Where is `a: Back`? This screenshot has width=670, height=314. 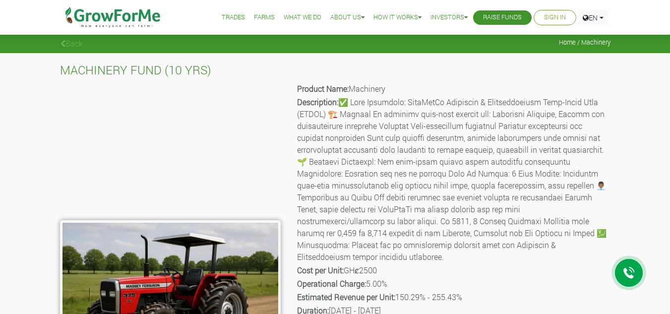
a: Back is located at coordinates (71, 43).